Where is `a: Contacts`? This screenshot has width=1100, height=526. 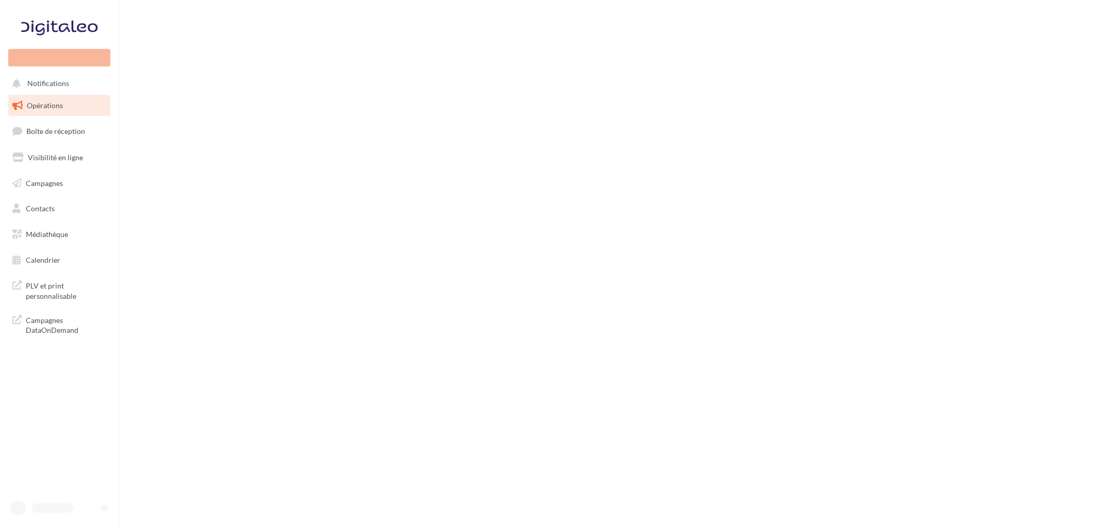 a: Contacts is located at coordinates (59, 209).